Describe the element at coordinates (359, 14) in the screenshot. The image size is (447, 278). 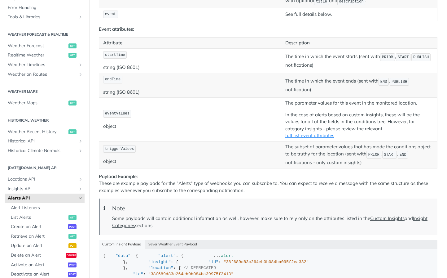
I see `p: See full details below.` at that location.